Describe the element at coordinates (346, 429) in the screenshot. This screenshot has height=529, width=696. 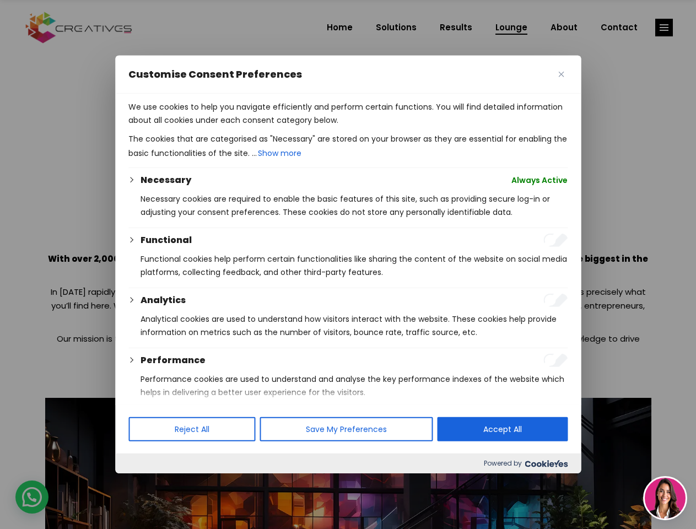
I see `button: Save My Preferences` at that location.